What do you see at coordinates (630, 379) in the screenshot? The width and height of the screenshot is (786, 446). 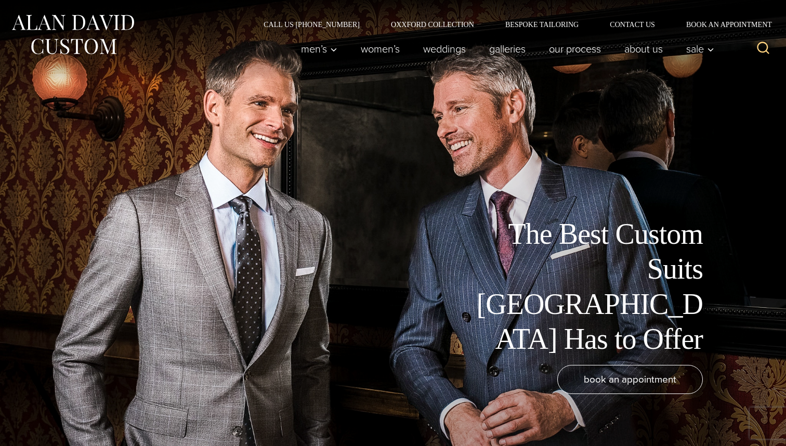 I see `a: book an appointment` at bounding box center [630, 379].